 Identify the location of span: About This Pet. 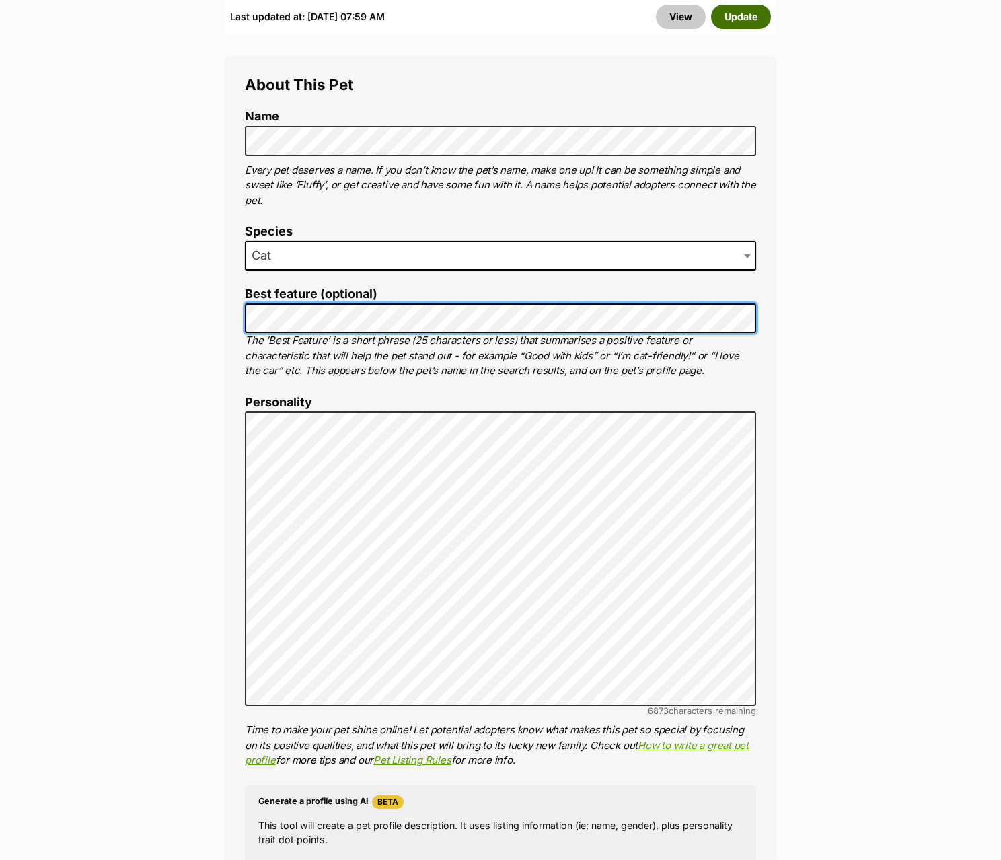
(299, 84).